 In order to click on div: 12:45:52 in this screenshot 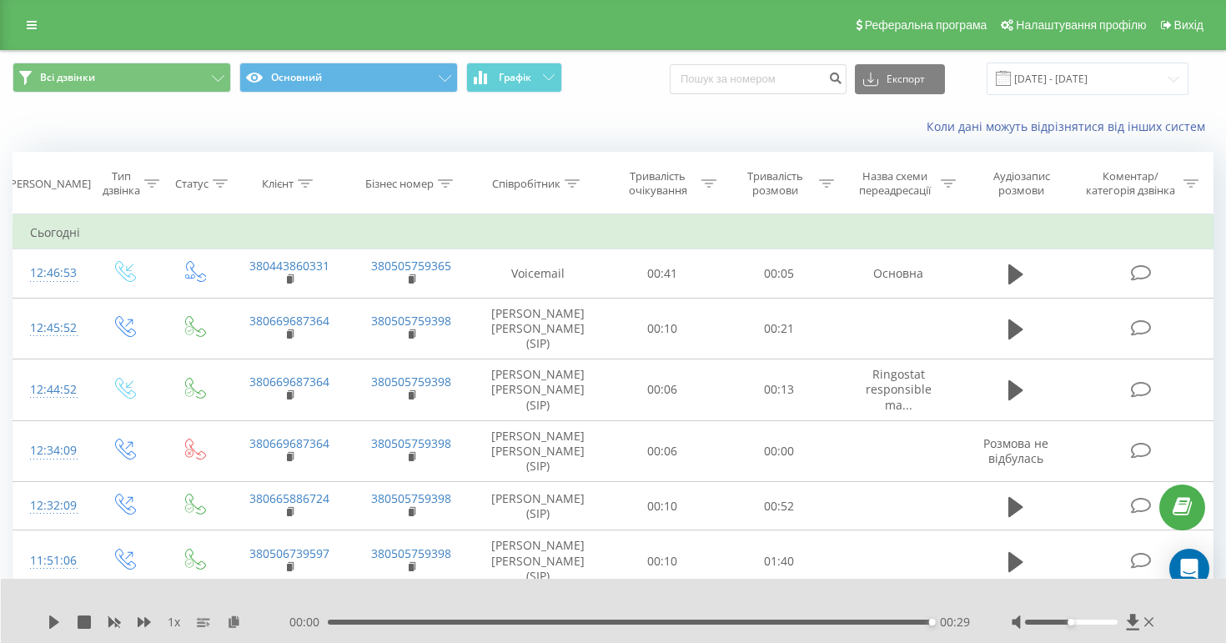, I will do `click(50, 328)`.